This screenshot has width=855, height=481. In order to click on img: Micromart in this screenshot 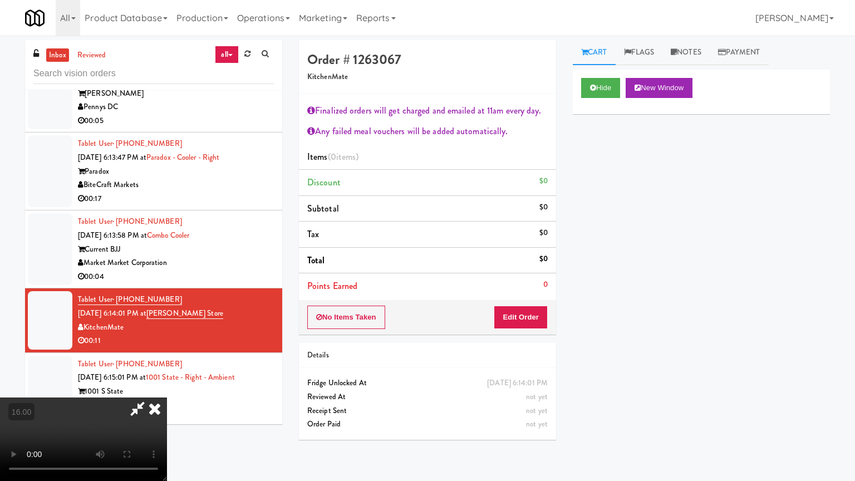, I will do `click(35, 18)`.